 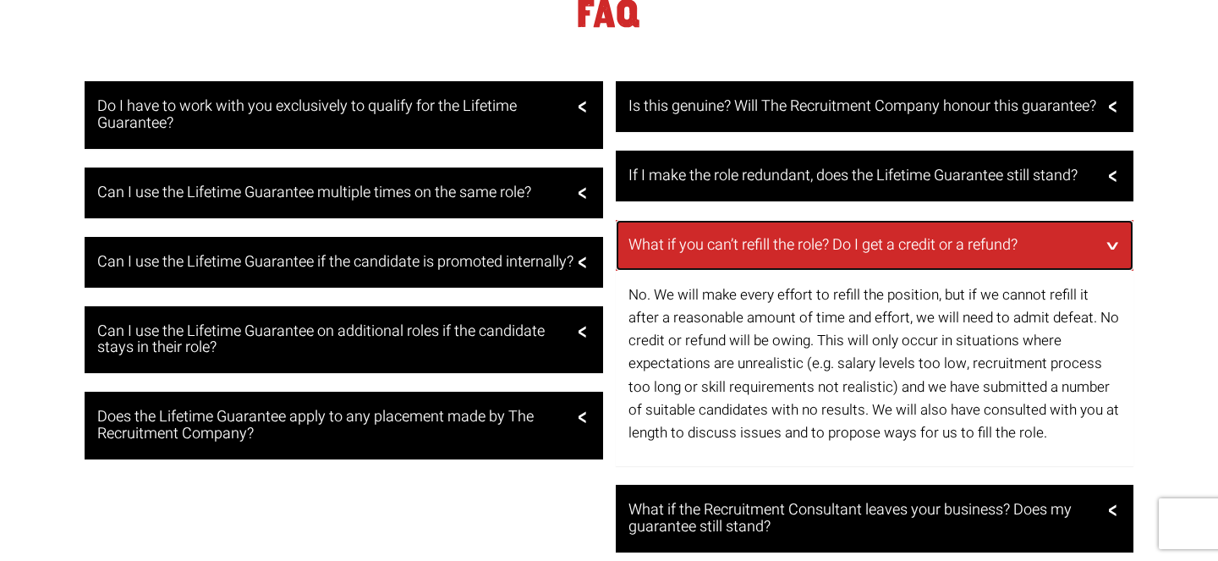 What do you see at coordinates (875, 107) in the screenshot?
I see `a: Is this genuine? Will The Recruitment Company honour this guarantee?` at bounding box center [875, 107].